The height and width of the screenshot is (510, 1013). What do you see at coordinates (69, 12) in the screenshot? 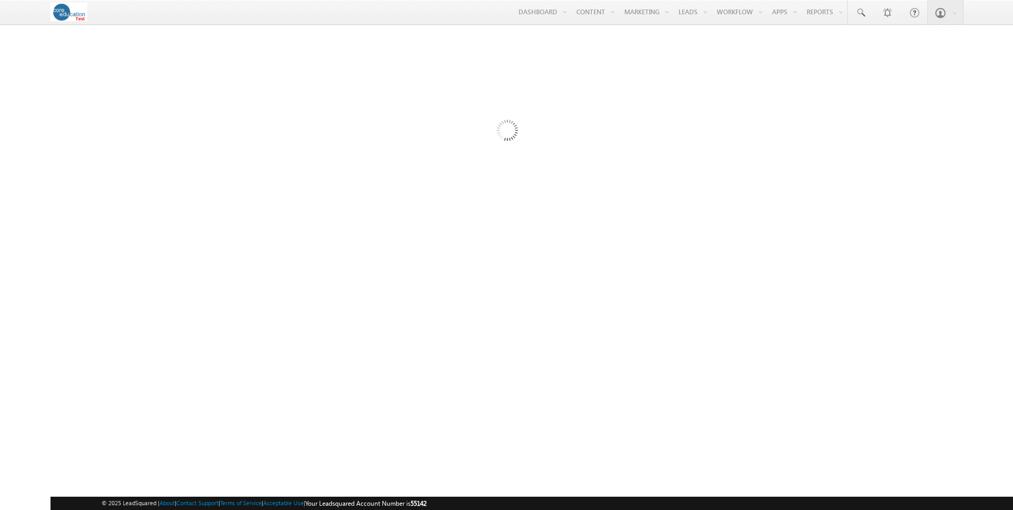
I see `img: Custom Logo` at bounding box center [69, 12].